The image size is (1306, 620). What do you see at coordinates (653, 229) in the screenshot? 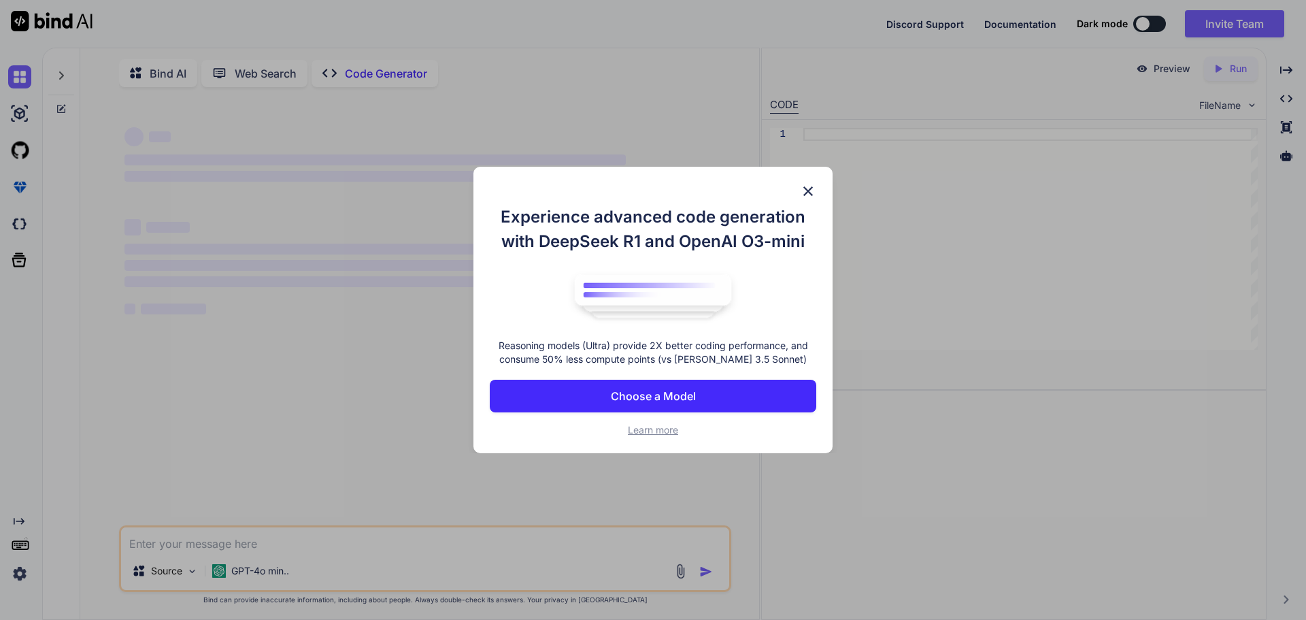
I see `h1: Experience advanced code generation with DeepSeek R1 and OpenAI O3-mini` at bounding box center [653, 229].